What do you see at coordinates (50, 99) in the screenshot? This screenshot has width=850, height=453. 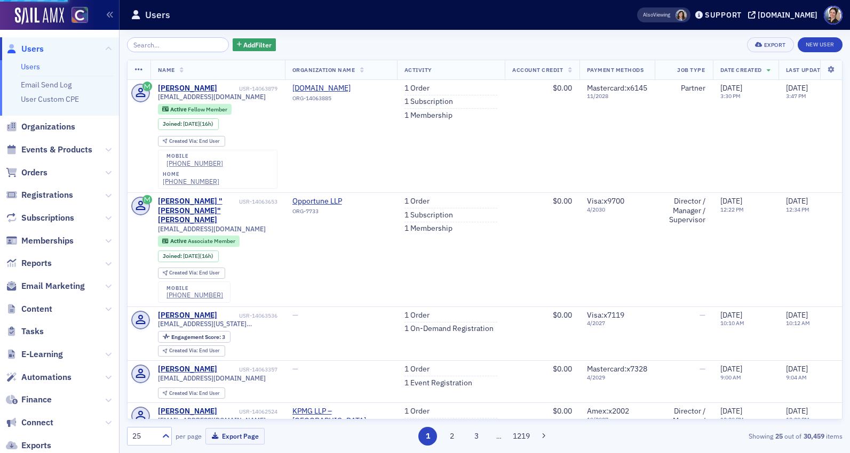 I see `a: User Custom CPE` at bounding box center [50, 99].